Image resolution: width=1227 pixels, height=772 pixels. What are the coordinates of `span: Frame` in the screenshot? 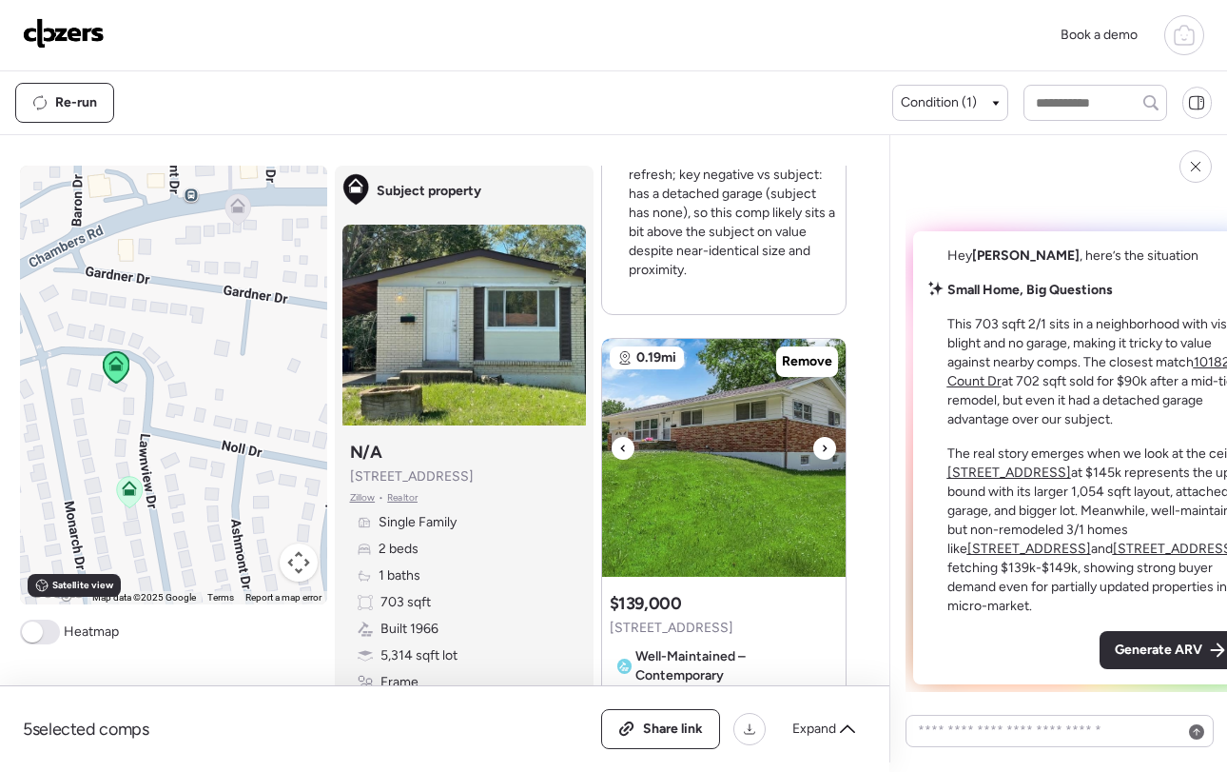 It's located at (400, 682).